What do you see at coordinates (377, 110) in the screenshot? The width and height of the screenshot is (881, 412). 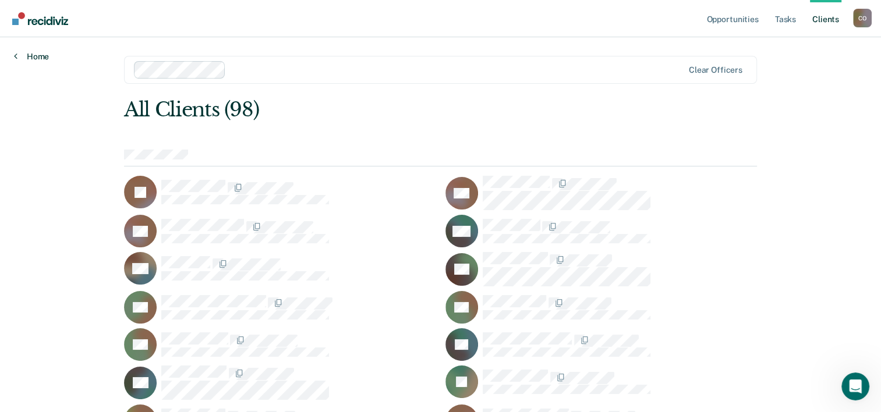 I see `div: All Clients (98)` at bounding box center [377, 110].